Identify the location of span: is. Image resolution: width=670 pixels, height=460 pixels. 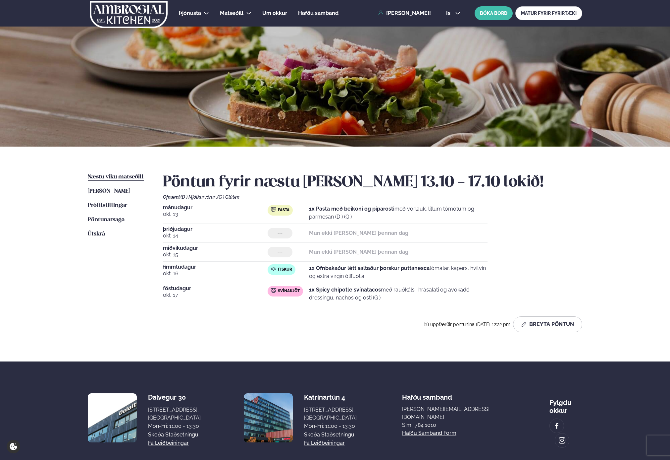
(449, 13).